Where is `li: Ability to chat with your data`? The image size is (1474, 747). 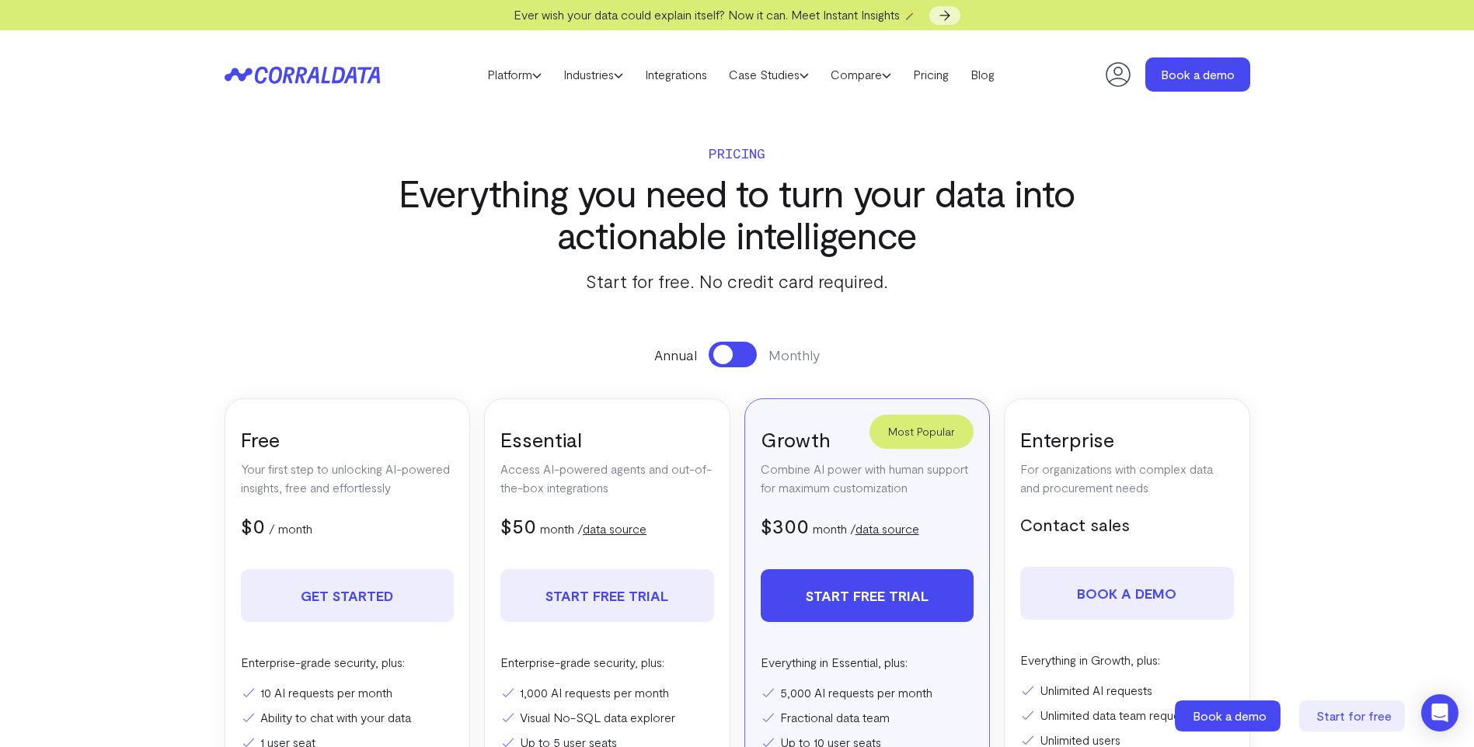 li: Ability to chat with your data is located at coordinates (347, 718).